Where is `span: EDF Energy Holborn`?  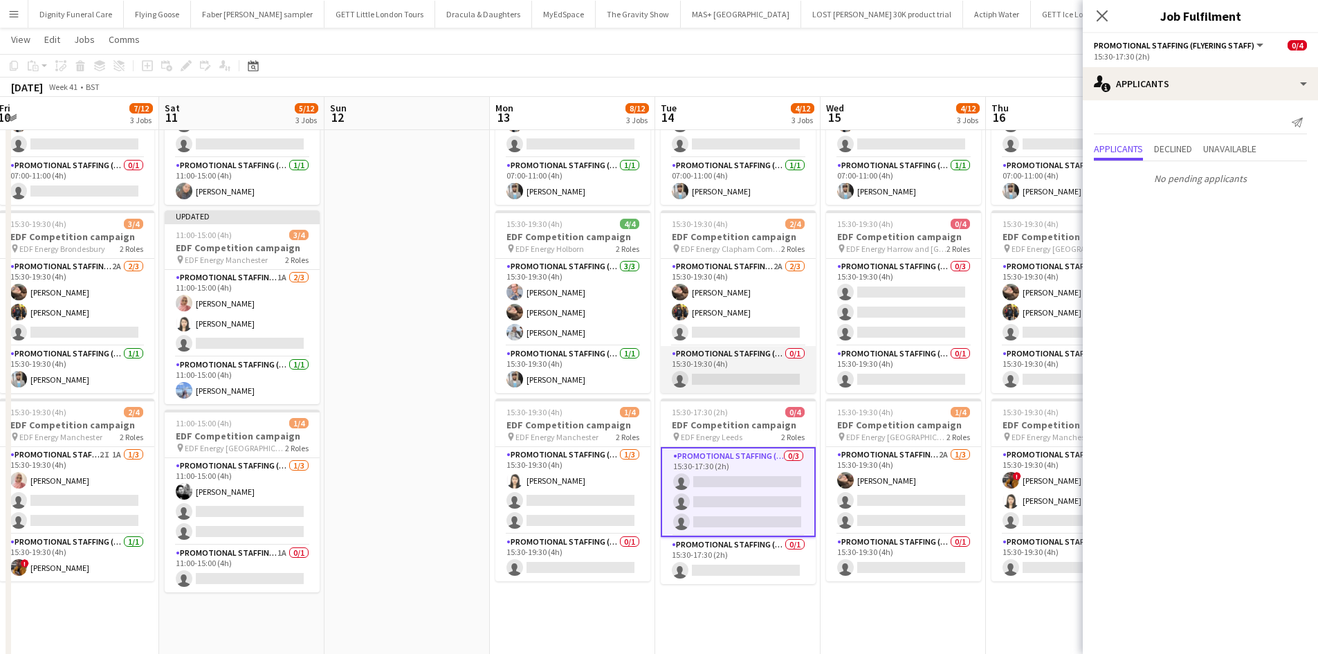
span: EDF Energy Holborn is located at coordinates (549, 248).